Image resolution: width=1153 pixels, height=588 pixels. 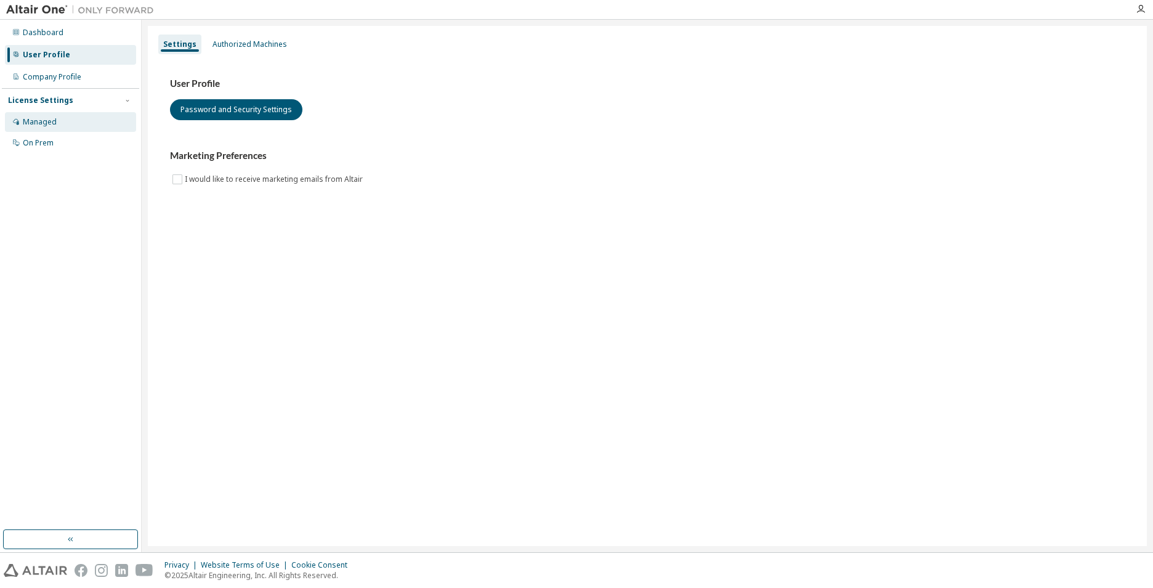 What do you see at coordinates (46, 55) in the screenshot?
I see `div: User Profile` at bounding box center [46, 55].